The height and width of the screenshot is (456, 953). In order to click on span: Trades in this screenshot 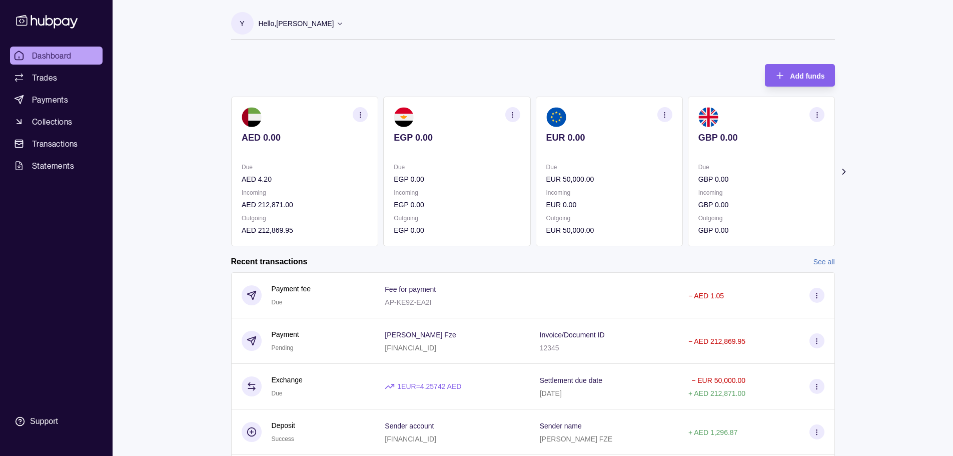, I will do `click(45, 78)`.